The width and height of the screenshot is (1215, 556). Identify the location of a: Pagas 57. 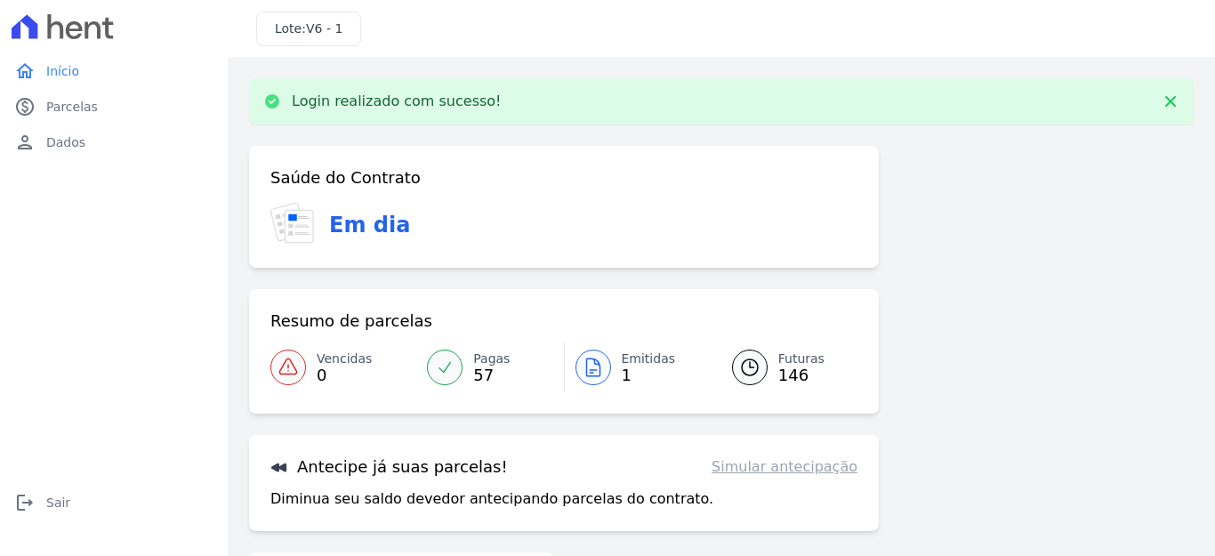
(489, 367).